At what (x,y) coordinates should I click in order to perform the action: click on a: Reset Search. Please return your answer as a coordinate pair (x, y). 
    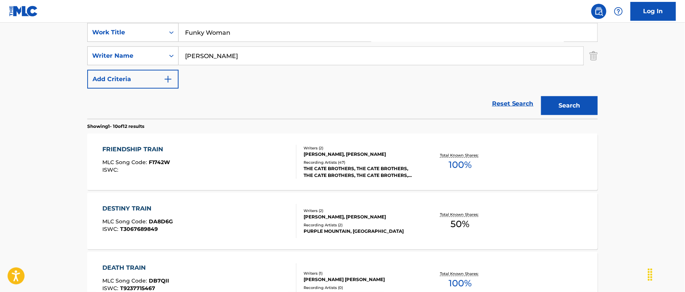
    Looking at the image, I should click on (512, 104).